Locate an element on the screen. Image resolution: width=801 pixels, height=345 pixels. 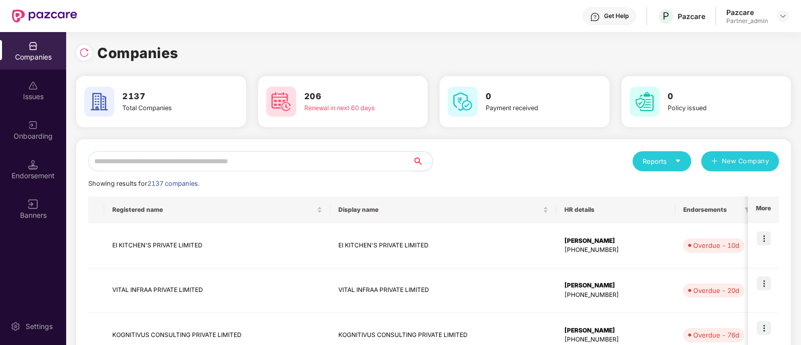
div: Total Companies is located at coordinates (165, 108).